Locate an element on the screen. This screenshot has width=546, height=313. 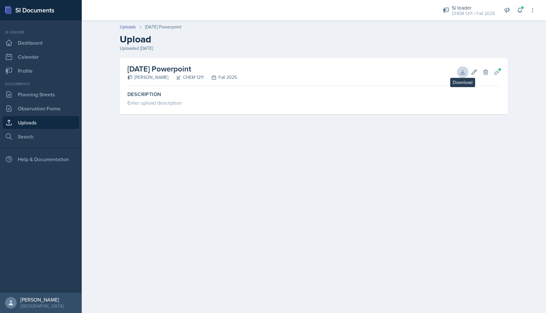
div: Fall 2025 is located at coordinates (220, 77).